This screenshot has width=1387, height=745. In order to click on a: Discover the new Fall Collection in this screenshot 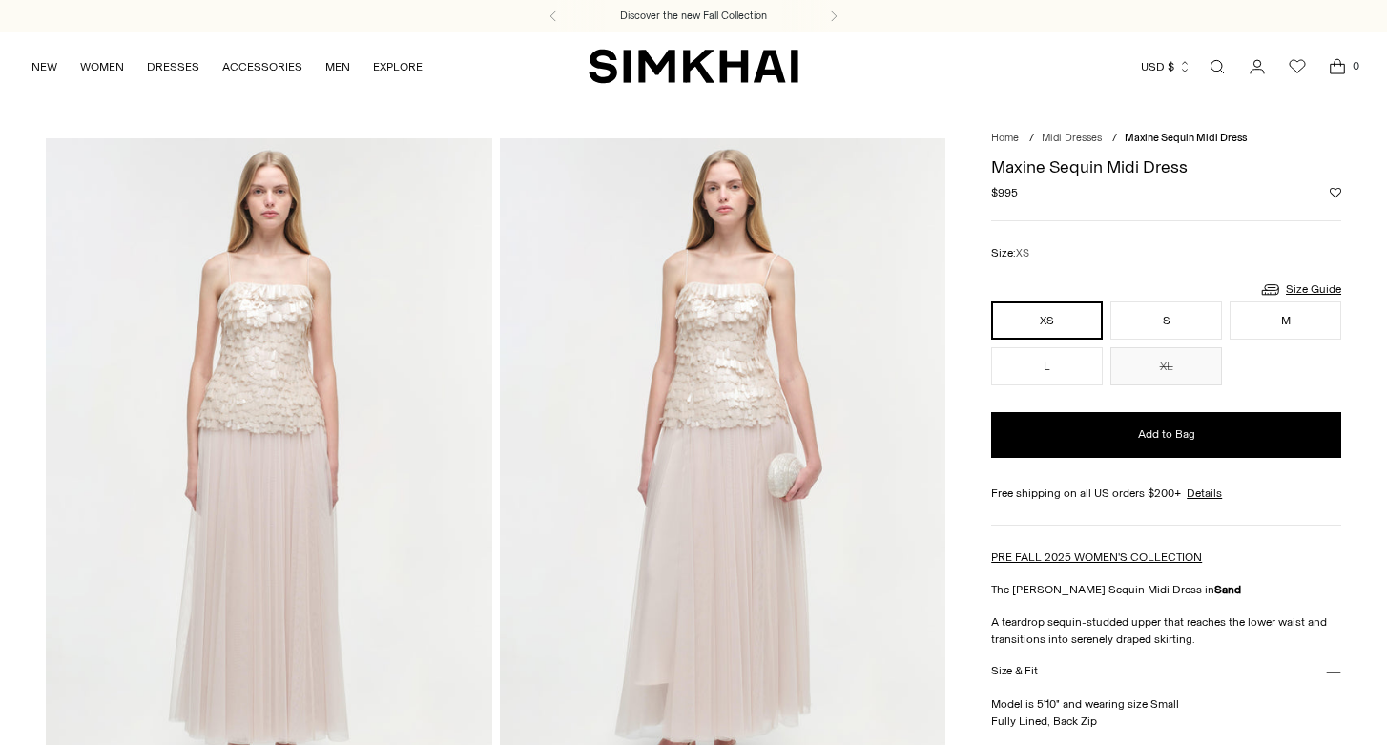, I will do `click(693, 16)`.